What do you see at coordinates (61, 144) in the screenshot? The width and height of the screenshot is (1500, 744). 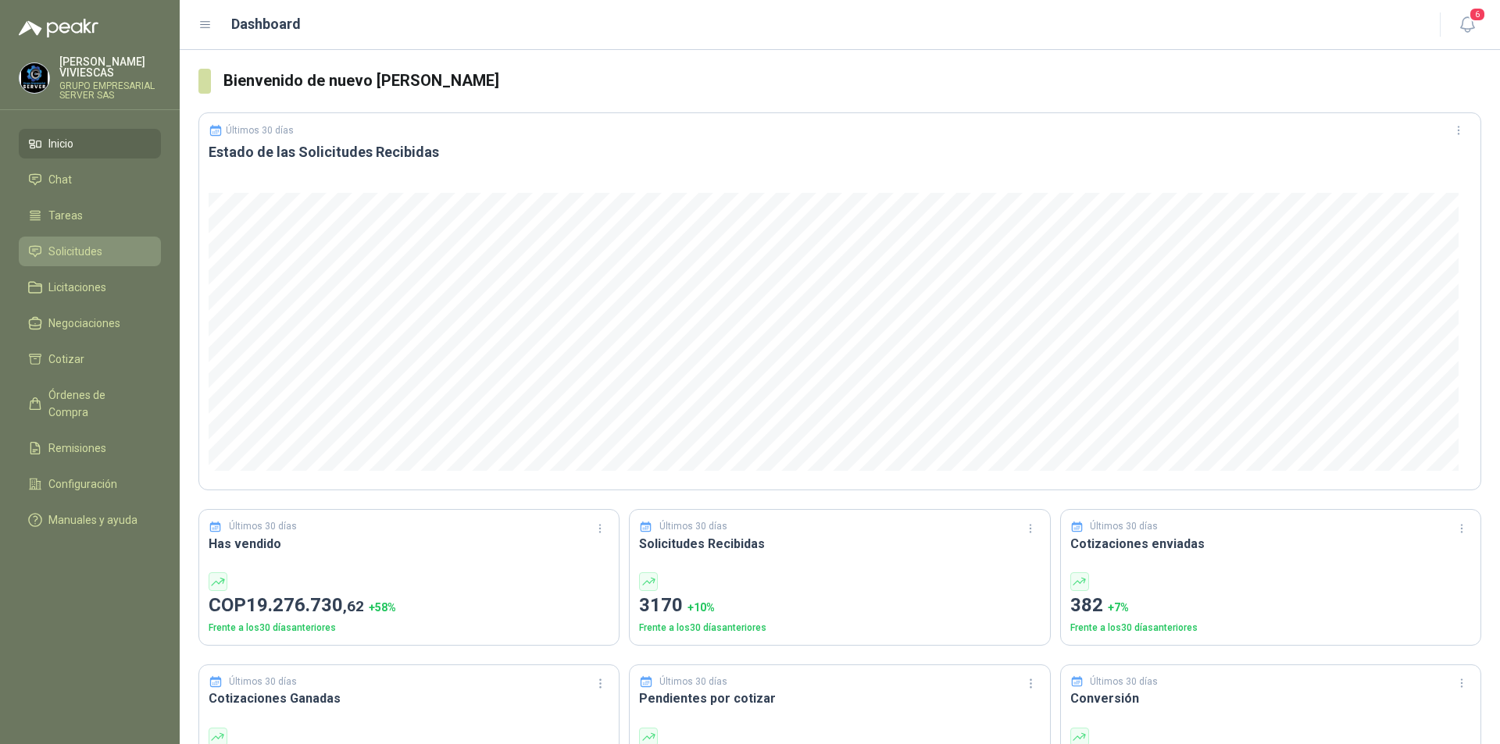 I see `span: Inicio` at bounding box center [61, 144].